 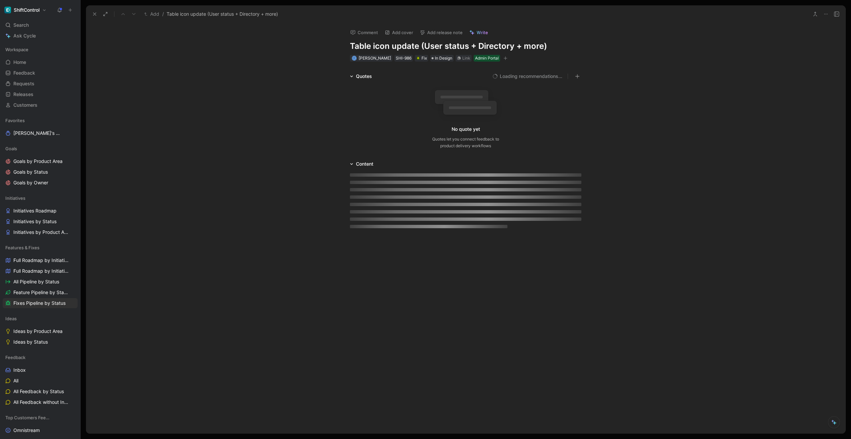 What do you see at coordinates (40, 172) in the screenshot?
I see `a: Goals by Status` at bounding box center [40, 172].